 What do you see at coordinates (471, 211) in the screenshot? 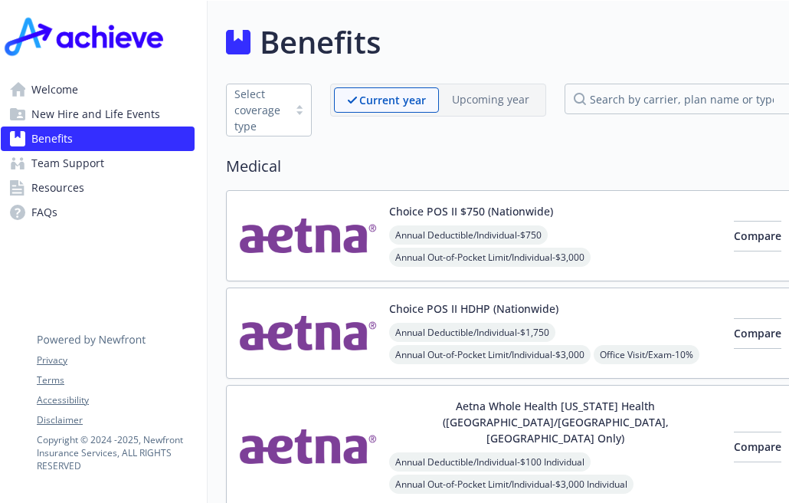
I see `button: Choice POS II $750 (Nationwide)` at bounding box center [471, 211].